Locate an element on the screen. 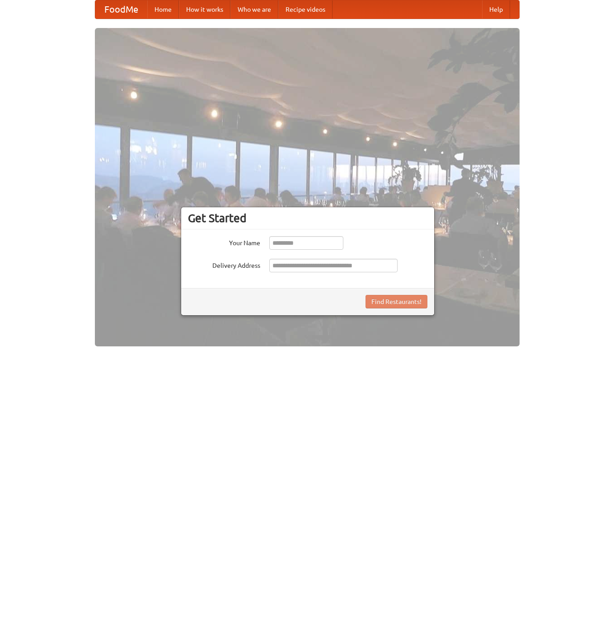  a: Home is located at coordinates (163, 9).